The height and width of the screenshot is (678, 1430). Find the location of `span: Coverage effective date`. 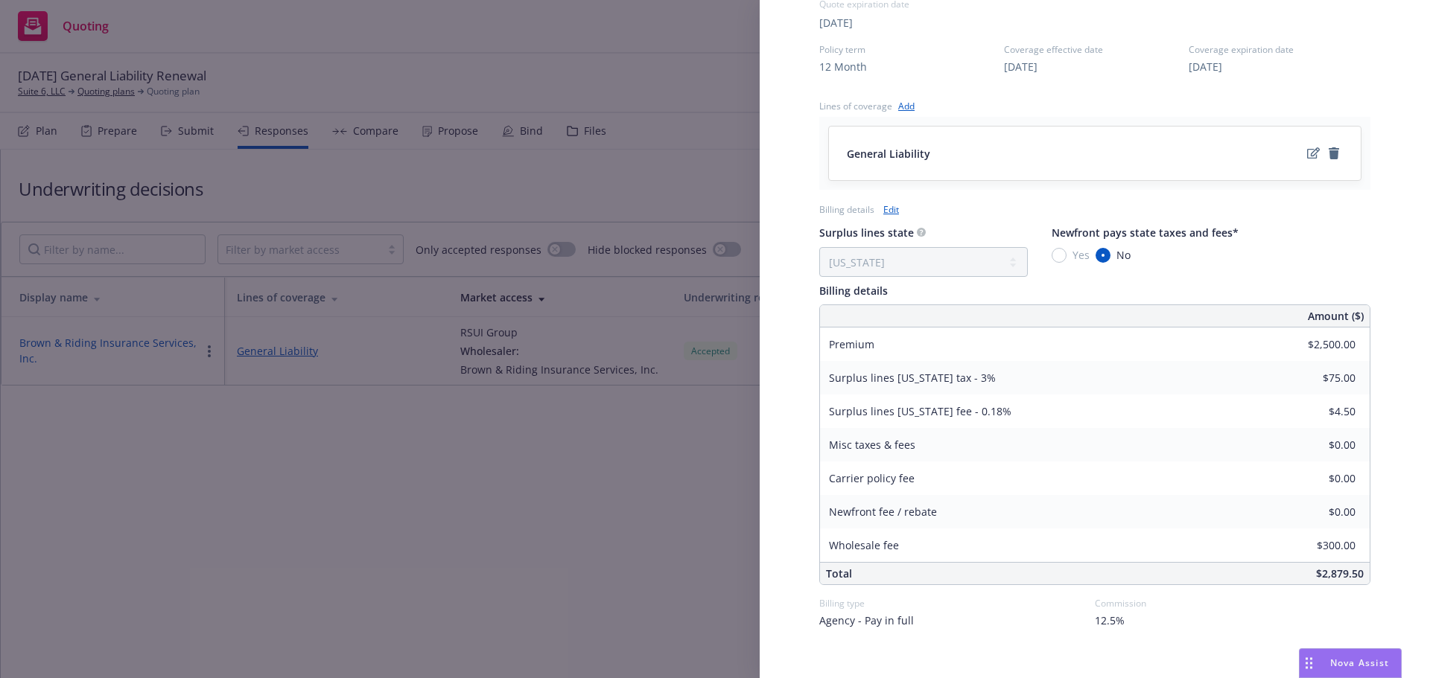

span: Coverage effective date is located at coordinates (1095, 49).